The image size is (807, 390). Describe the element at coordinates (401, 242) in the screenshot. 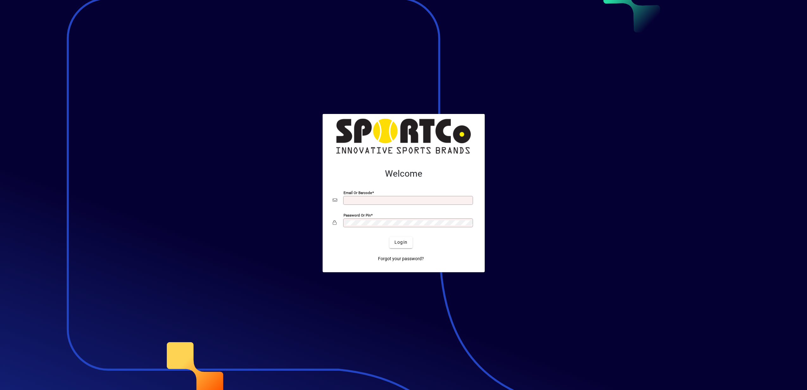

I see `span: Login` at that location.